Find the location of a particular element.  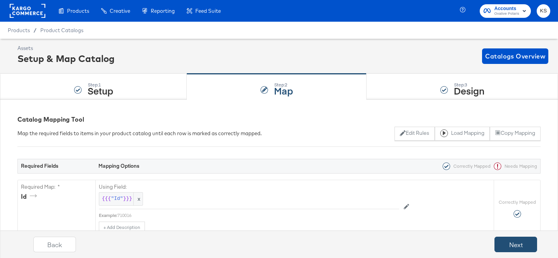

div: Needs Mapping is located at coordinates (514, 166).